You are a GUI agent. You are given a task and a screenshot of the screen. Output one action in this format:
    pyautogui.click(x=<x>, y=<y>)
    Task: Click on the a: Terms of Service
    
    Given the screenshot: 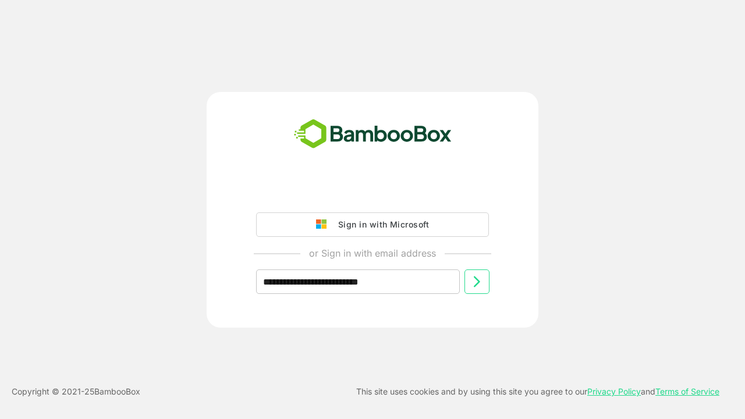 What is the action you would take?
    pyautogui.click(x=687, y=391)
    